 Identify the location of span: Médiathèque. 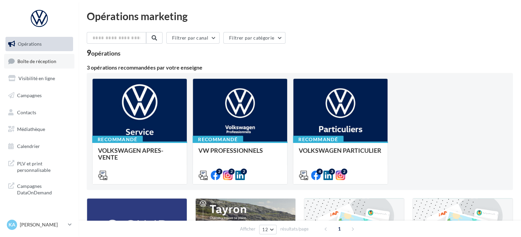
(31, 129).